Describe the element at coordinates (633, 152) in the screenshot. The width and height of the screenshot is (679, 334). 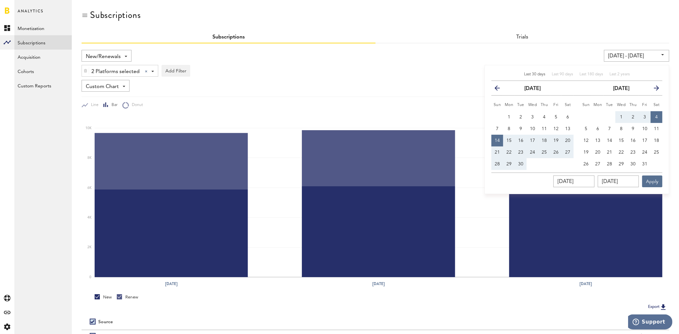
I see `button: 23` at that location.